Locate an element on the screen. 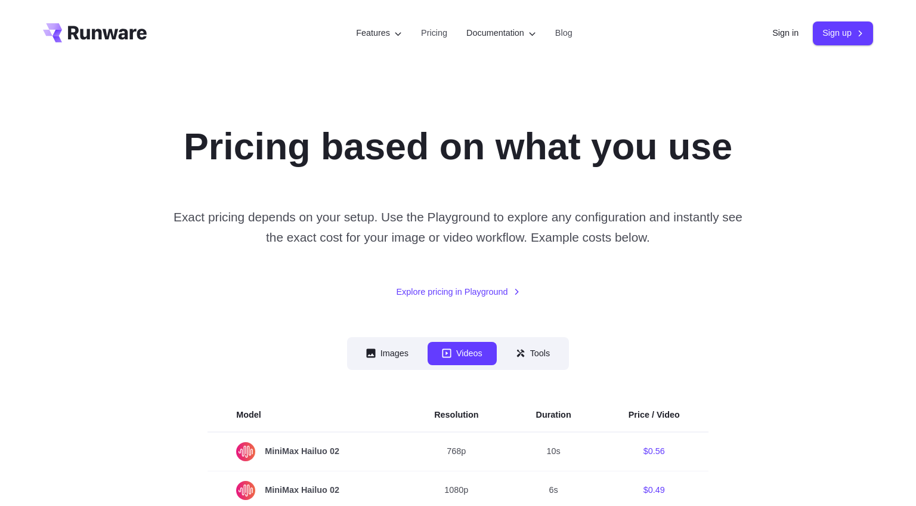 Image resolution: width=916 pixels, height=506 pixels. button: Tools is located at coordinates (533, 353).